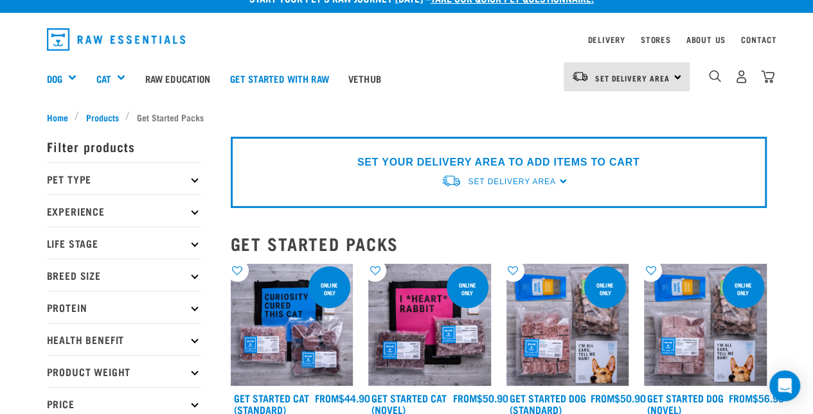 The height and width of the screenshot is (414, 813). Describe the element at coordinates (124, 179) in the screenshot. I see `p: Pet Type` at that location.